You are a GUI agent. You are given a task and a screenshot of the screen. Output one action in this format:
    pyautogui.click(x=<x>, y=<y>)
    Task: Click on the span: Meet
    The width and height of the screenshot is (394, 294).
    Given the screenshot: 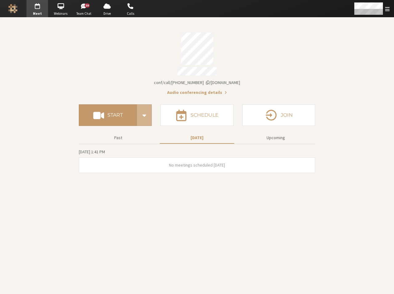 What is the action you would take?
    pyautogui.click(x=37, y=14)
    